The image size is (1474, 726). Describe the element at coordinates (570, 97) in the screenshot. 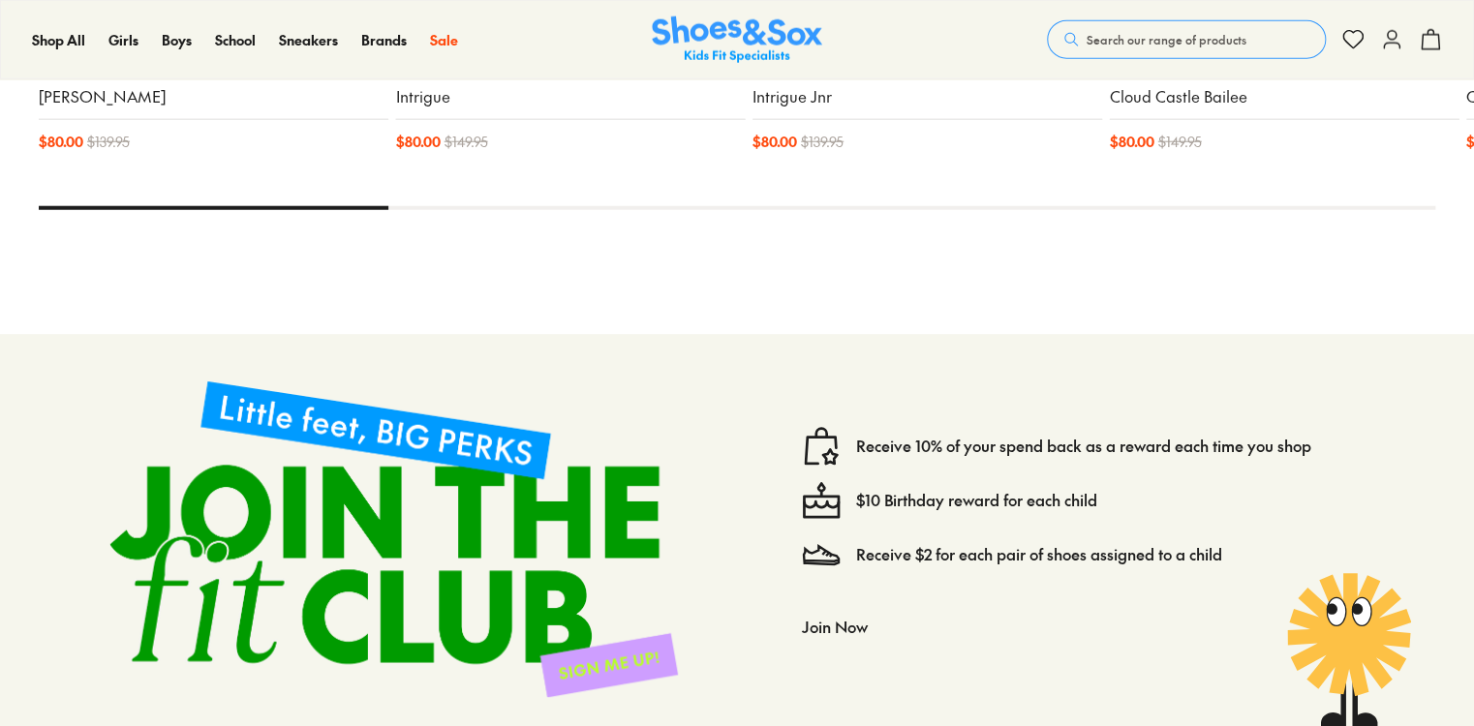

I see `a: Intrigue` at that location.